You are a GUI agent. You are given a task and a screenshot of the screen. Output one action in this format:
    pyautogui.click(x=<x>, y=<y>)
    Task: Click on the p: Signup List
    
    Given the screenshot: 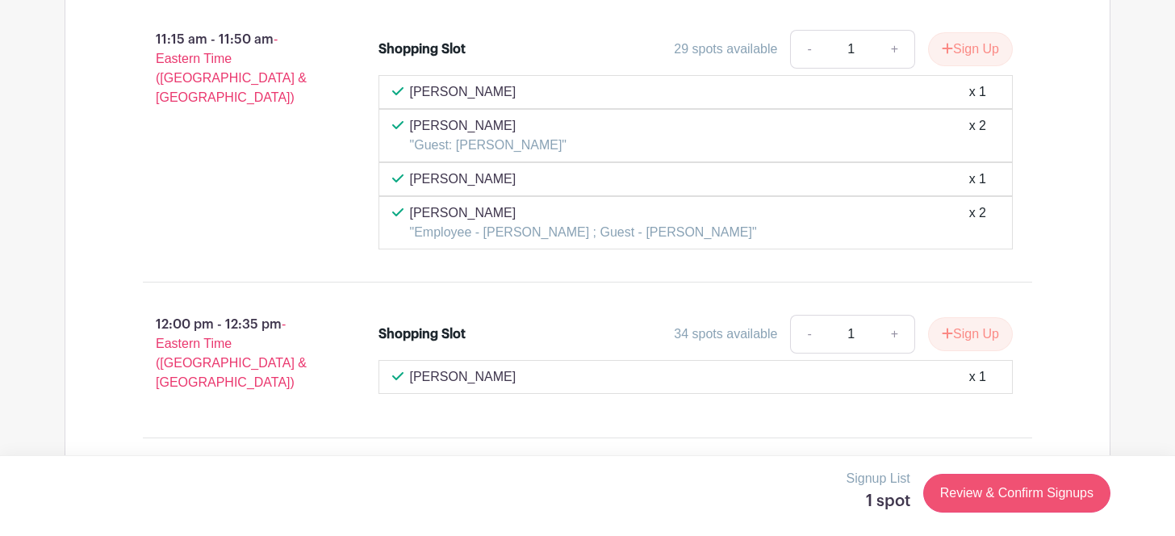 What is the action you would take?
    pyautogui.click(x=878, y=479)
    